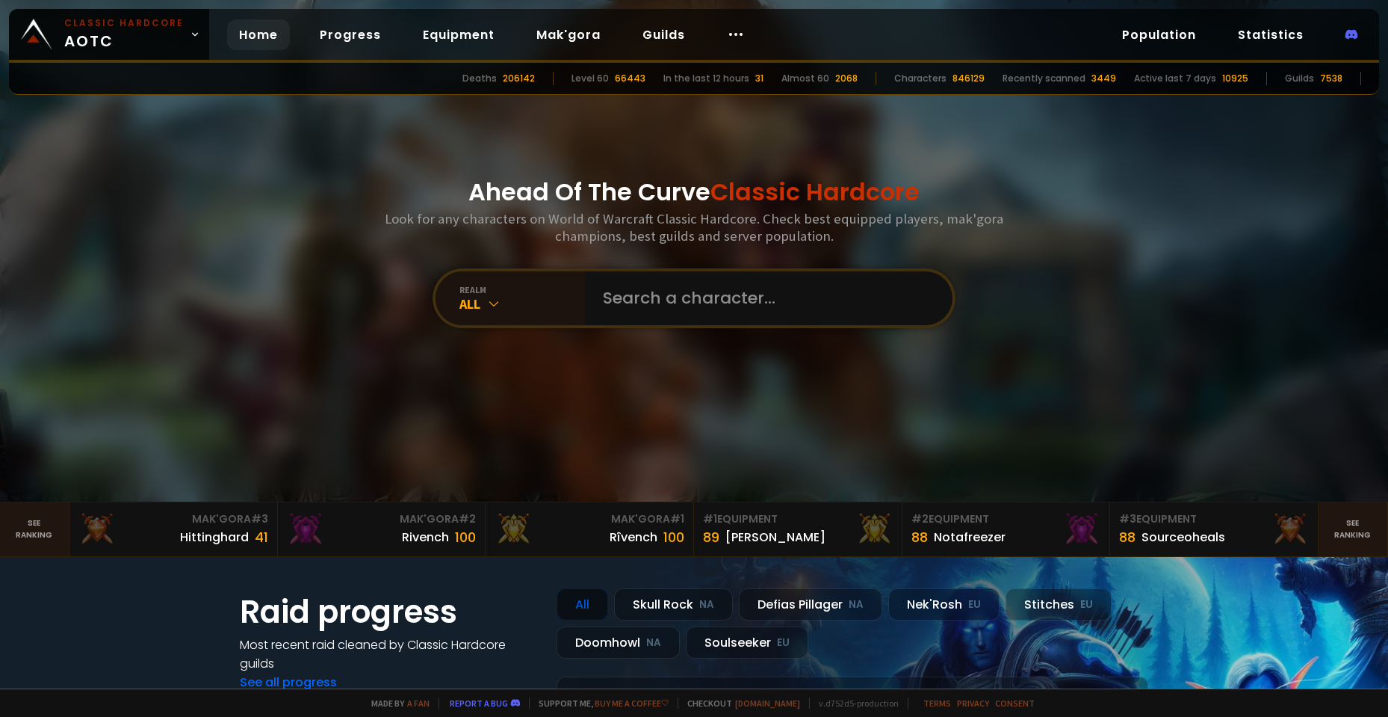 Image resolution: width=1388 pixels, height=717 pixels. Describe the element at coordinates (1044, 78) in the screenshot. I see `div: Recently scanned` at that location.